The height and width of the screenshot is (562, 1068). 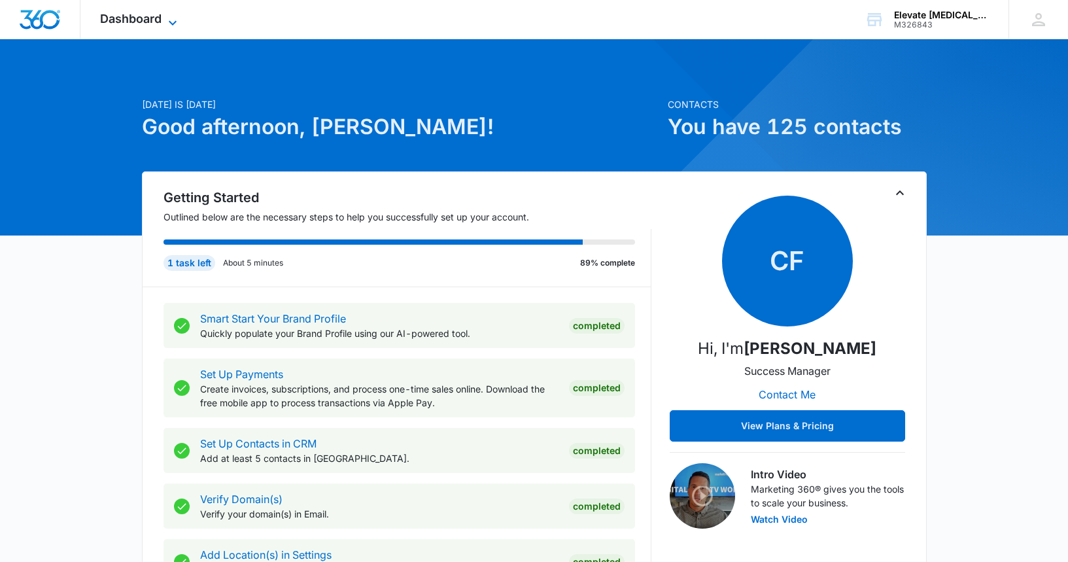 What do you see at coordinates (407, 198) in the screenshot?
I see `h2: Getting Started` at bounding box center [407, 198].